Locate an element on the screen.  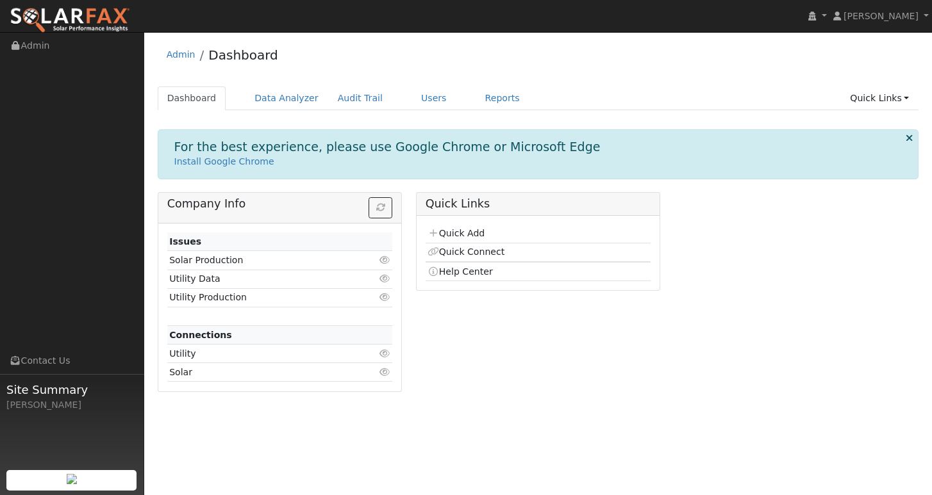
a: Users is located at coordinates (434, 98).